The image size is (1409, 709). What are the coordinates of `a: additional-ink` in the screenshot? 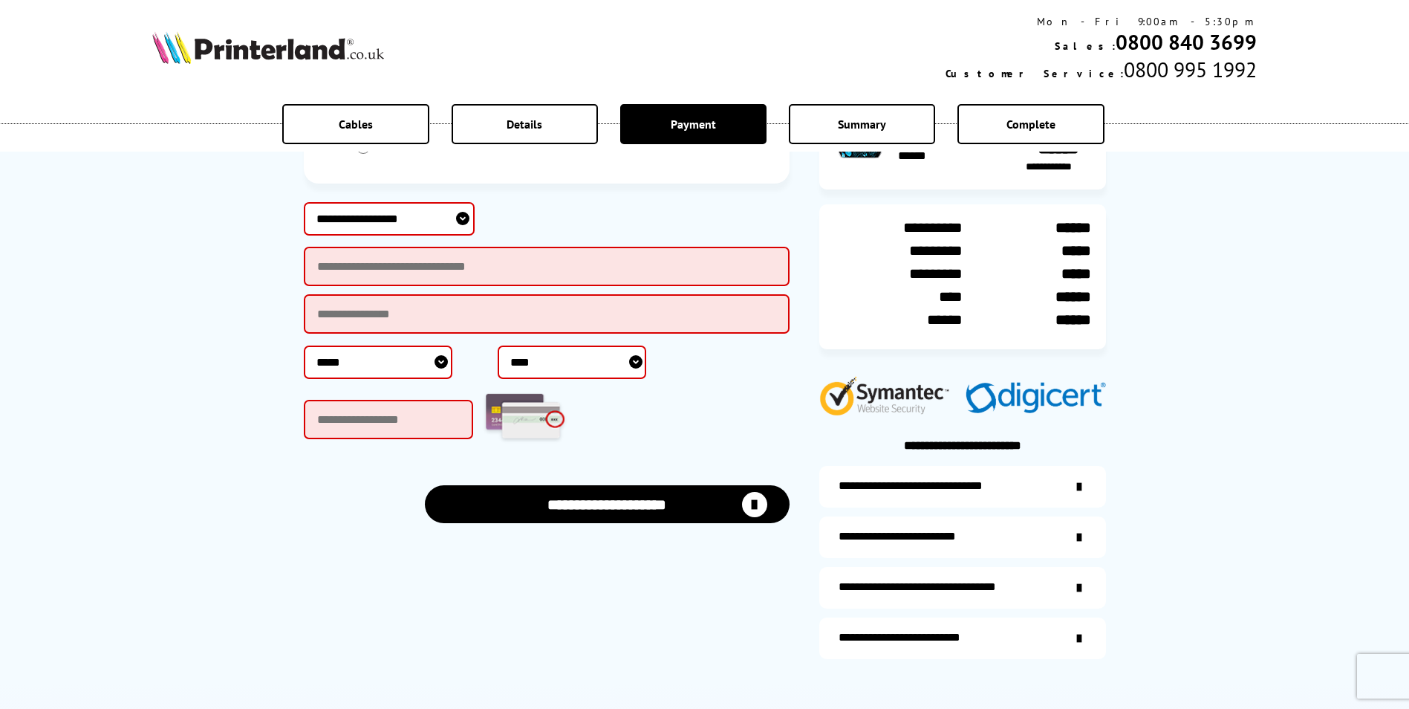 It's located at (963, 486).